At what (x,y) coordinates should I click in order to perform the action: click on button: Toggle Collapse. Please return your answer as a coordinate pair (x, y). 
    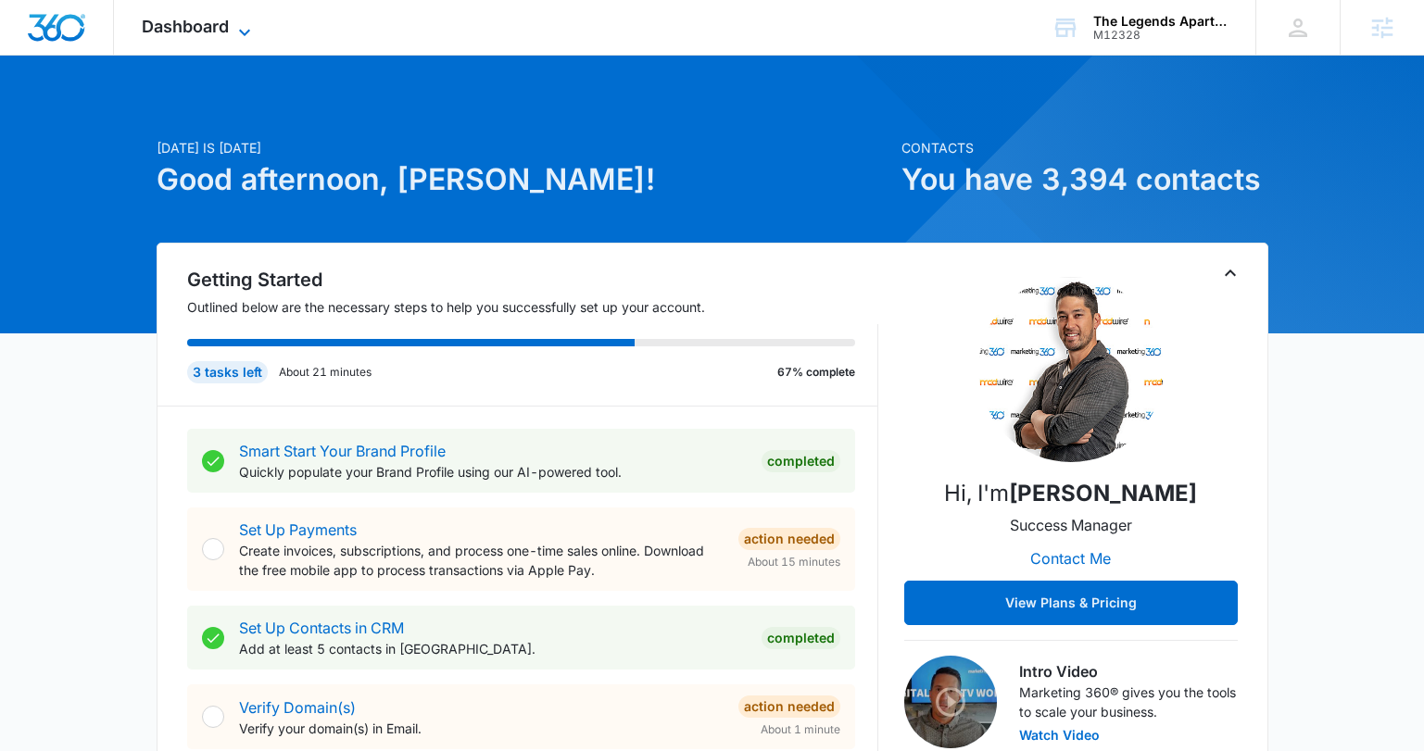
    Looking at the image, I should click on (1230, 273).